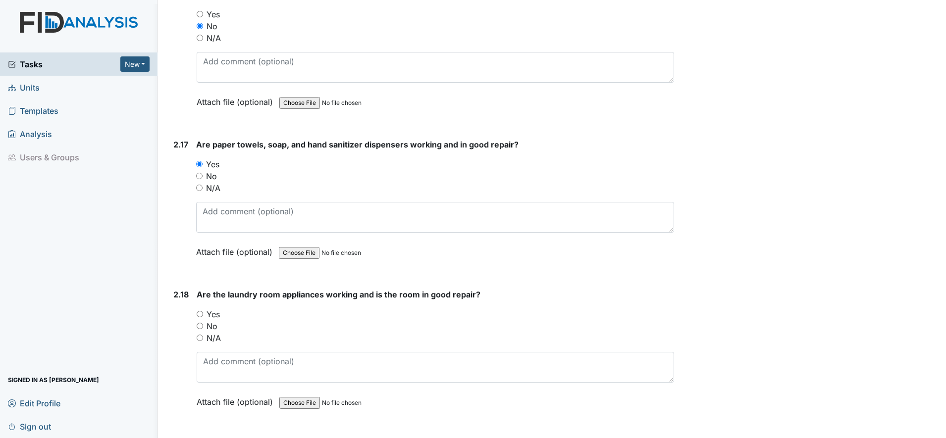 The height and width of the screenshot is (438, 946). What do you see at coordinates (30, 134) in the screenshot?
I see `span: Analysis` at bounding box center [30, 134].